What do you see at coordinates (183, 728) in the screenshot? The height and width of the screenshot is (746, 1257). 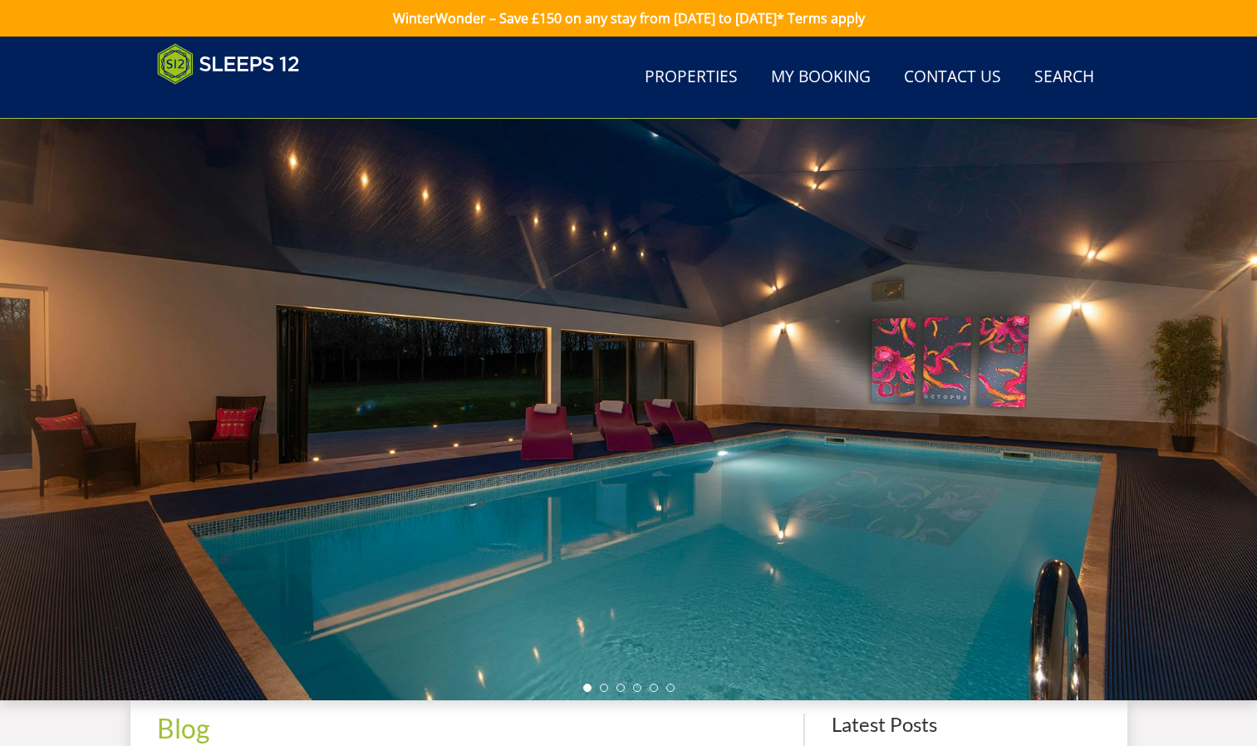 I see `a: Blog` at bounding box center [183, 728].